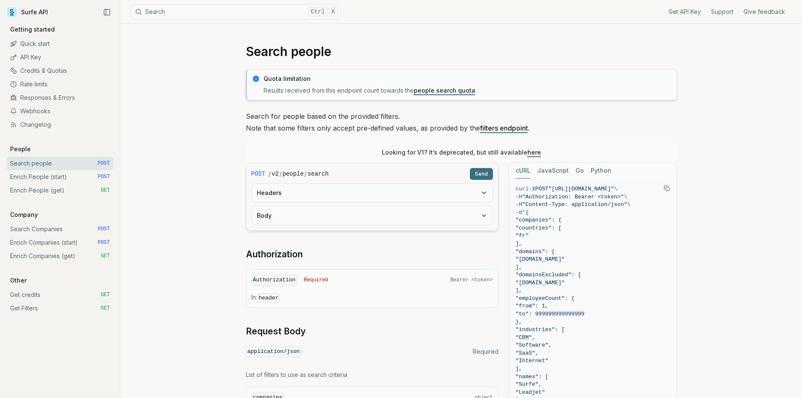  What do you see at coordinates (318, 174) in the screenshot?
I see `code: search` at bounding box center [318, 174].